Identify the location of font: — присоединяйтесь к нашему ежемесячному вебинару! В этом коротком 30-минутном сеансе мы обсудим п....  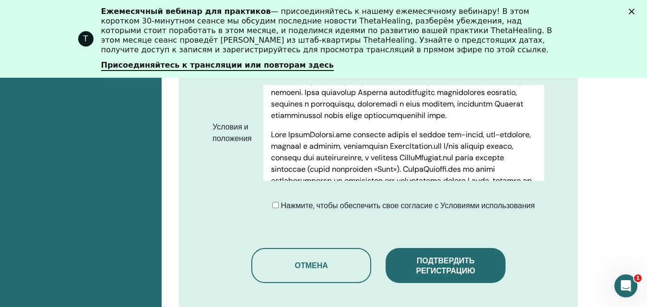
(326, 30).